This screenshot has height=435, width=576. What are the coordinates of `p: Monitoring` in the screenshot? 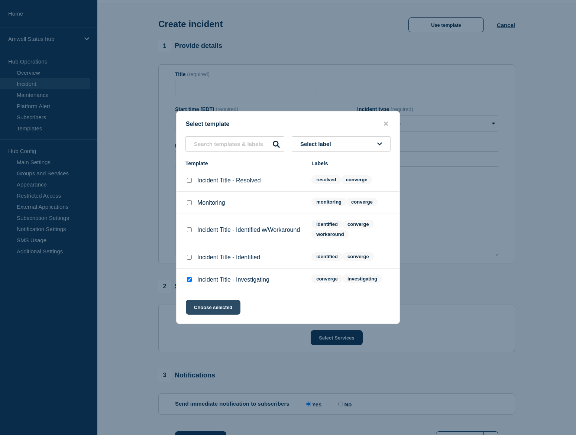 It's located at (211, 203).